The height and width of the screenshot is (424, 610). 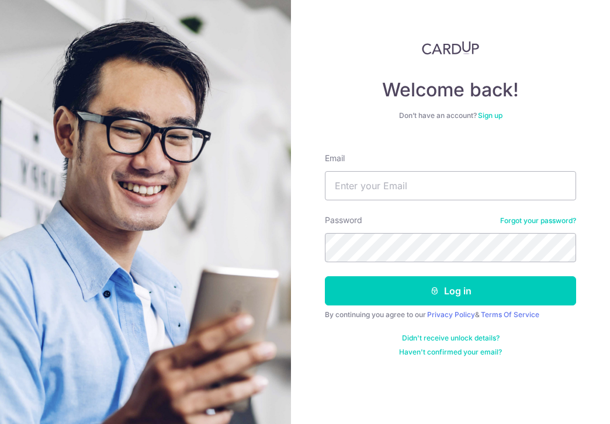 I want to click on input: Enter your Email, so click(x=450, y=186).